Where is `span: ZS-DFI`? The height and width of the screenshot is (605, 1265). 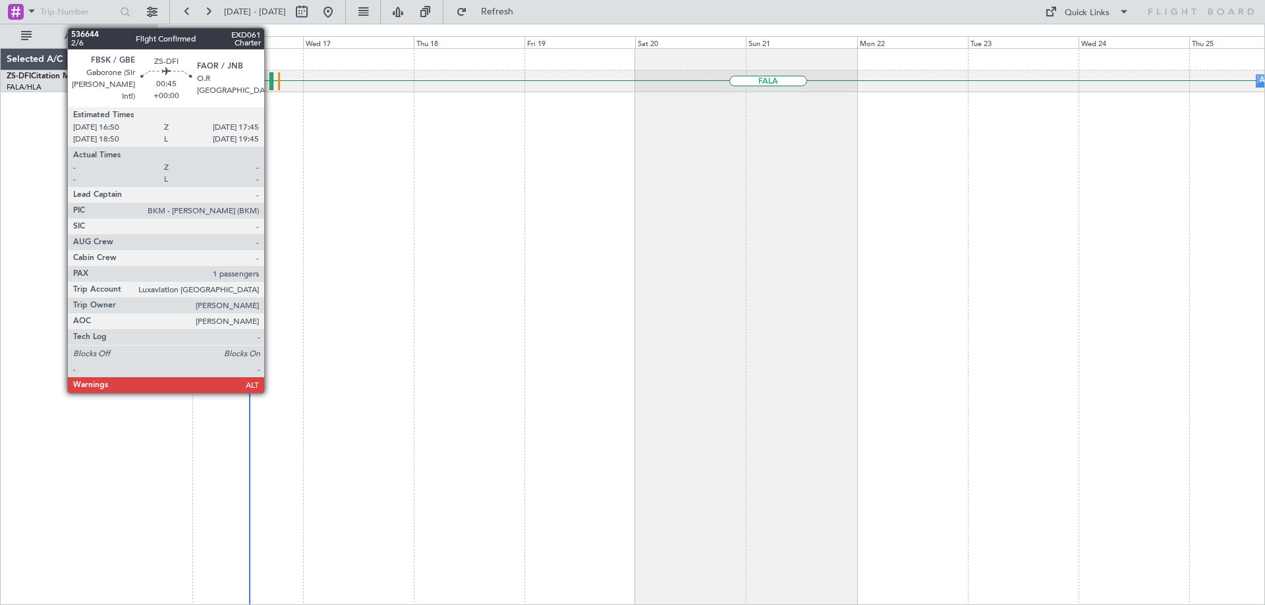 span: ZS-DFI is located at coordinates (18, 76).